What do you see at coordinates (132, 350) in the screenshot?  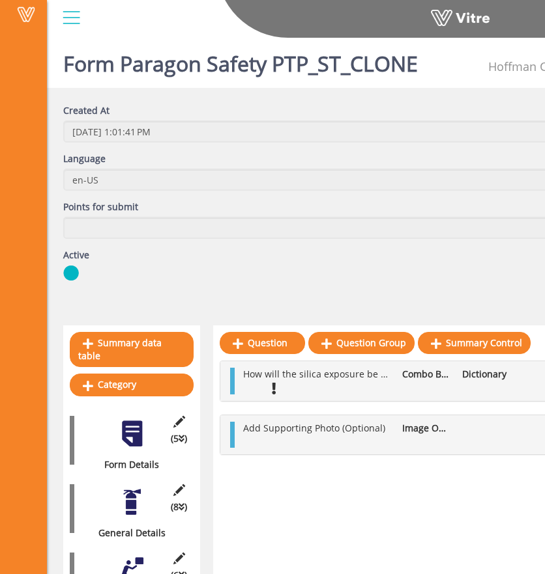 I see `a: Summary data table` at bounding box center [132, 350].